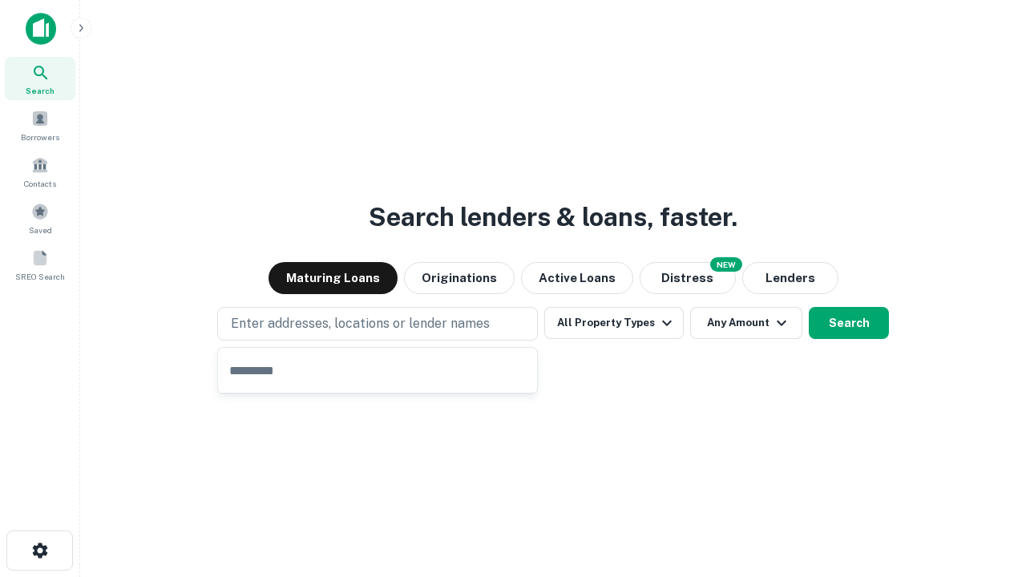 The height and width of the screenshot is (577, 1026). Describe the element at coordinates (40, 125) in the screenshot. I see `div: Borrowers` at that location.